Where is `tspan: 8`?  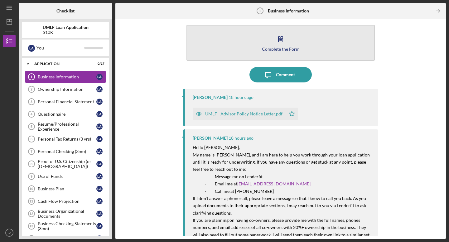 tspan: 8 is located at coordinates (31, 164).